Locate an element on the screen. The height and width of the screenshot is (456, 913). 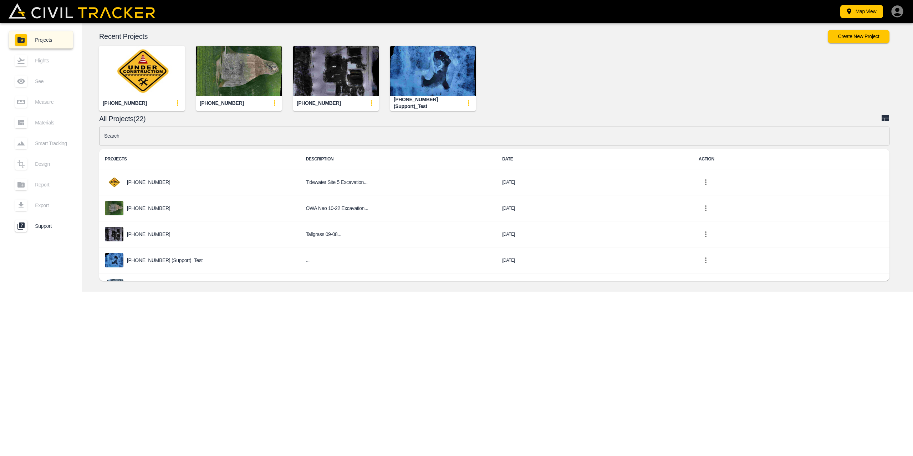
th: PROJECTS is located at coordinates (199, 159).